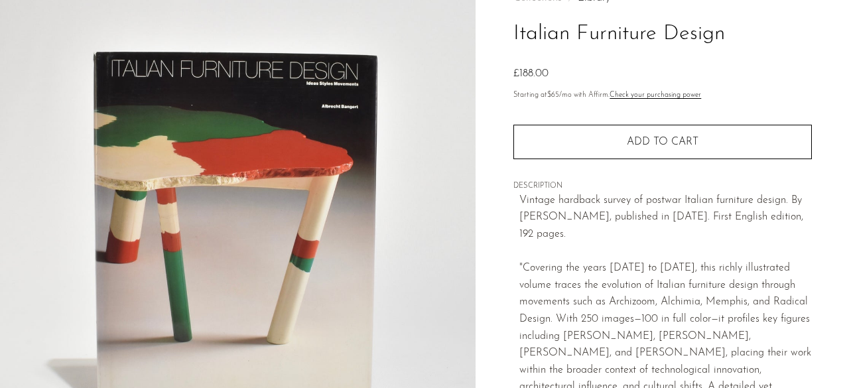 Image resolution: width=849 pixels, height=388 pixels. I want to click on p: Starting at /mo with Affirm., so click(663, 96).